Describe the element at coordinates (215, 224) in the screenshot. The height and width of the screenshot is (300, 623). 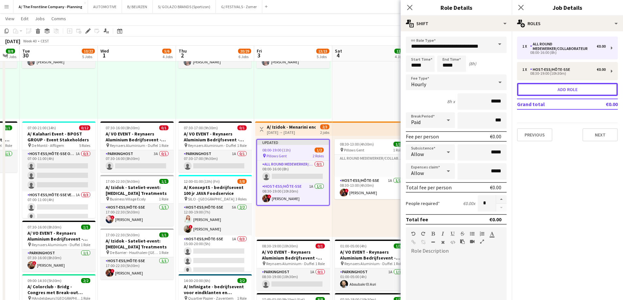
I see `div: 12:00-01:00 (13h) (Fri)5/8A/ KonseptS - bedrijfsevent 100 jr JAVA Foodservice SILO - [GEOGRAPHIC_...` at that location.